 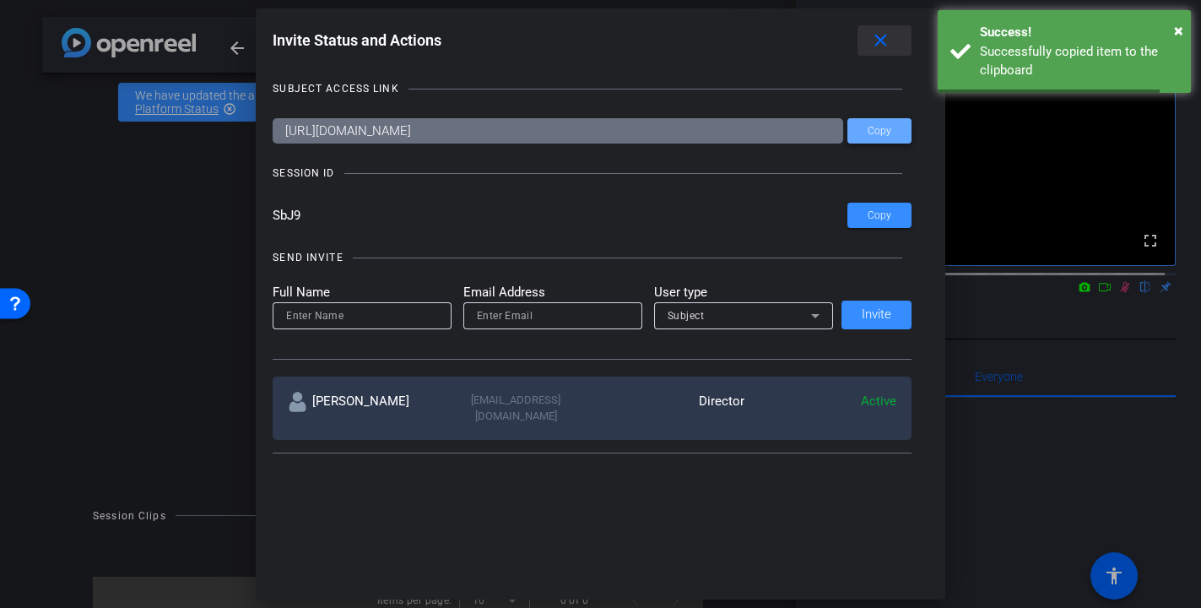 I want to click on div: SUBJECT ACCESS LINK, so click(x=335, y=89).